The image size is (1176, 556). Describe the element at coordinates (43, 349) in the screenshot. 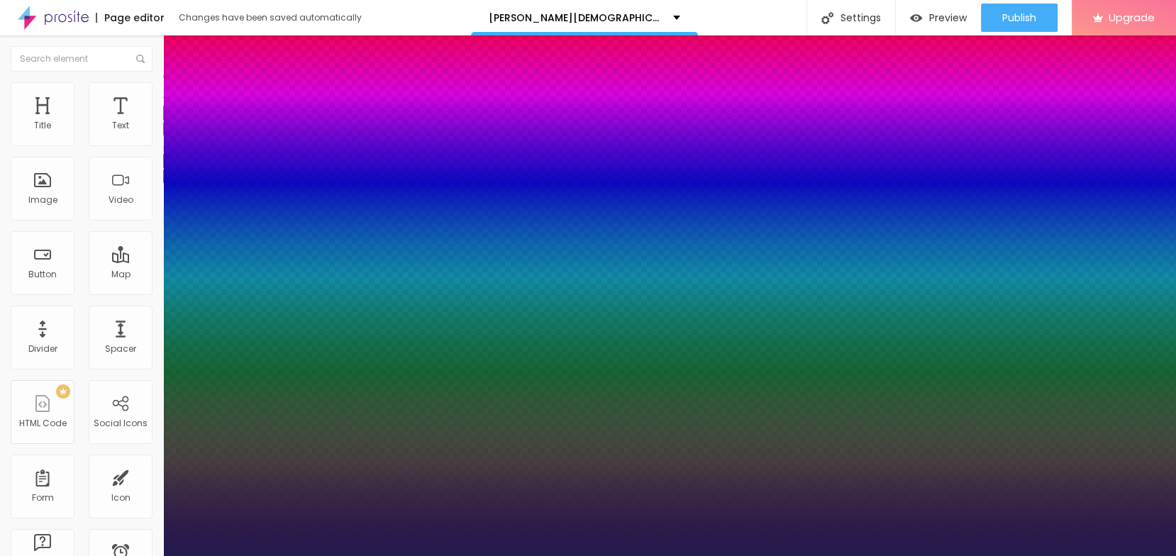

I see `div: Divider` at that location.